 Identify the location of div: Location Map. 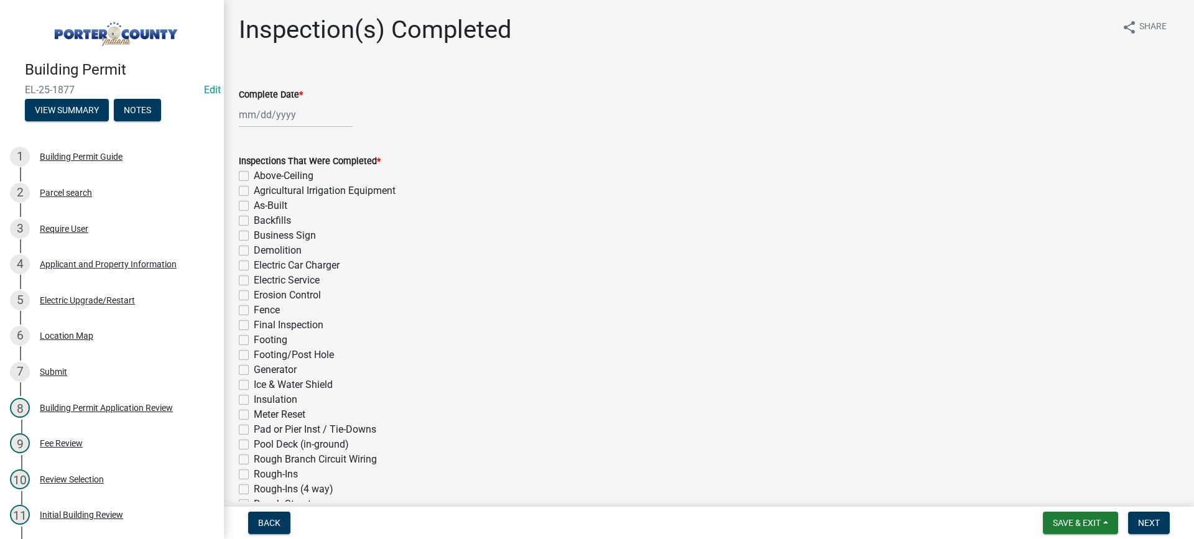
(67, 336).